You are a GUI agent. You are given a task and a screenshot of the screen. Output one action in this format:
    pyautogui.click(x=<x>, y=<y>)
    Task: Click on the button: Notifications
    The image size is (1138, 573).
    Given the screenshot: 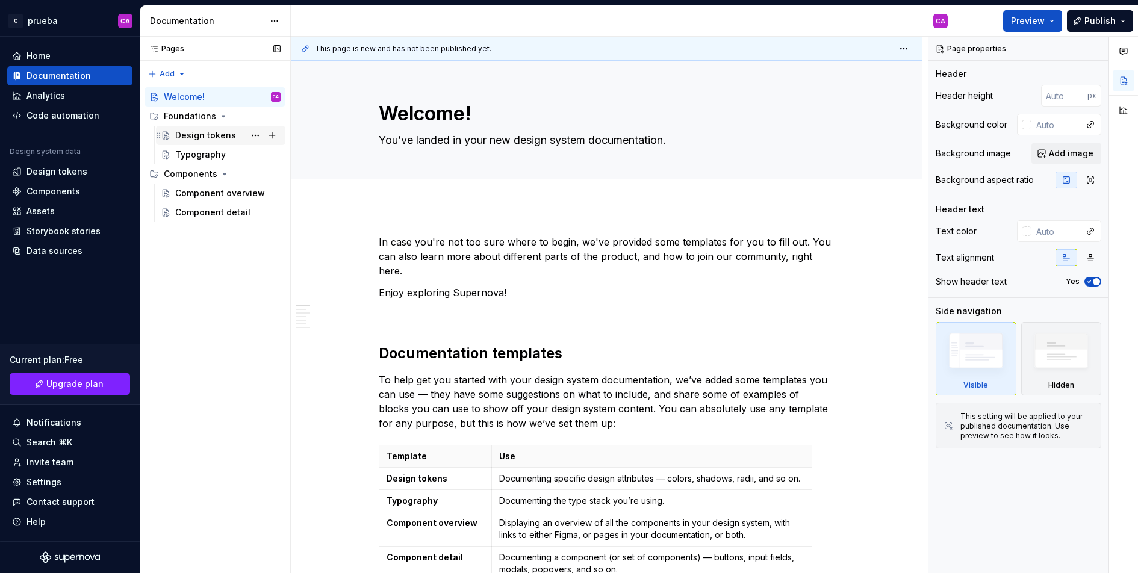 What is the action you would take?
    pyautogui.click(x=70, y=423)
    